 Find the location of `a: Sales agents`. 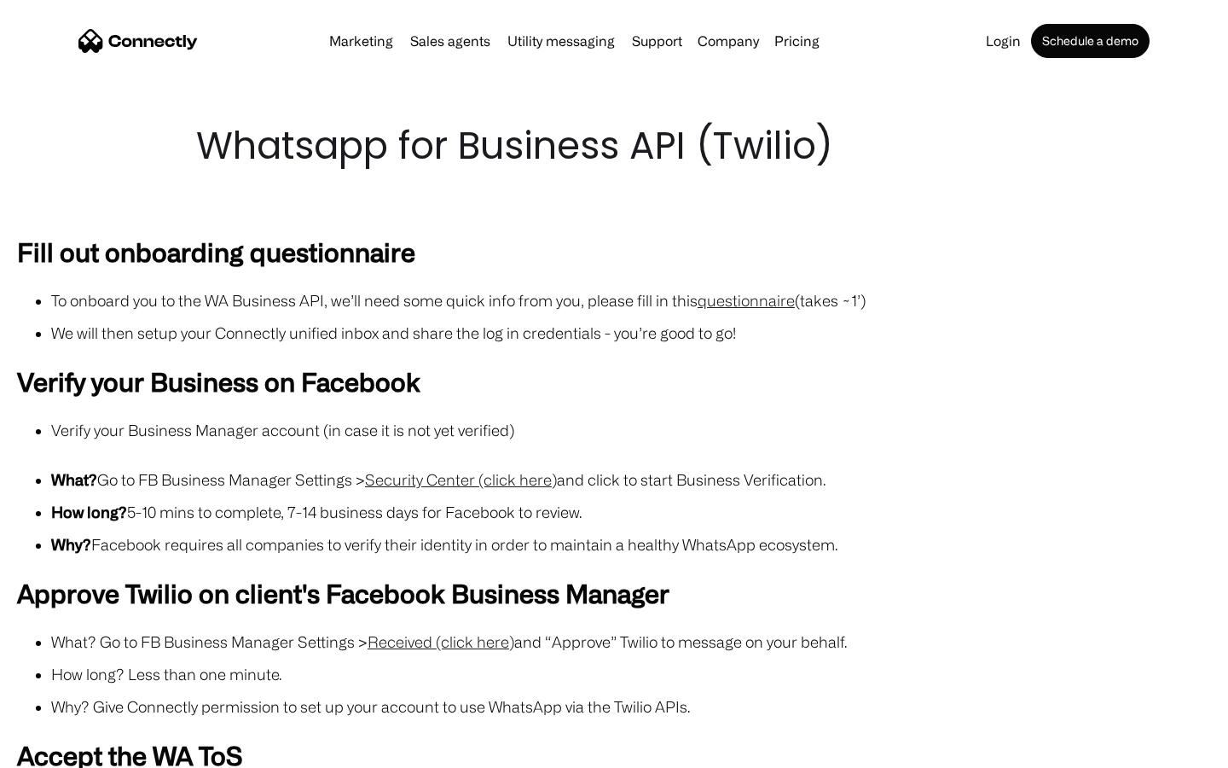

a: Sales agents is located at coordinates (450, 41).